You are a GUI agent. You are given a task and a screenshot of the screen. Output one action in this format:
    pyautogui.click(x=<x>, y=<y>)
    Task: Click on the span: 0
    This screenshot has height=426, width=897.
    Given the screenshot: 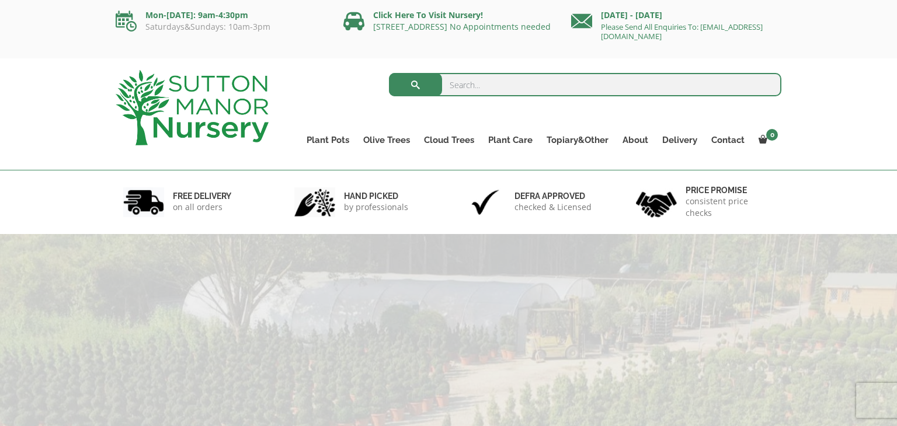 What is the action you would take?
    pyautogui.click(x=772, y=135)
    